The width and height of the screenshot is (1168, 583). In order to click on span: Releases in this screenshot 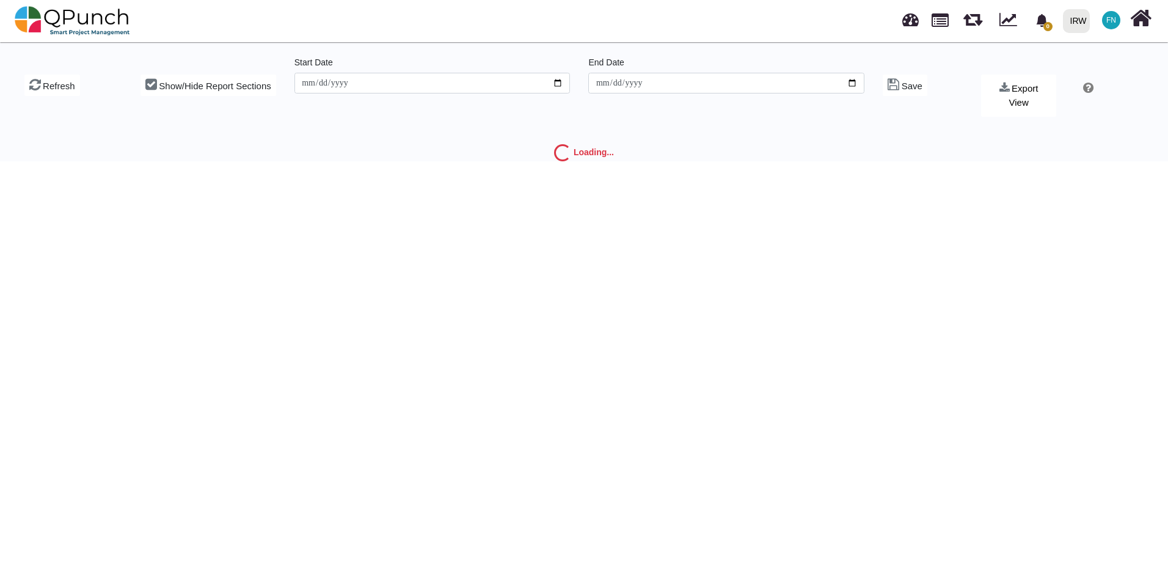, I will do `click(972, 16)`.